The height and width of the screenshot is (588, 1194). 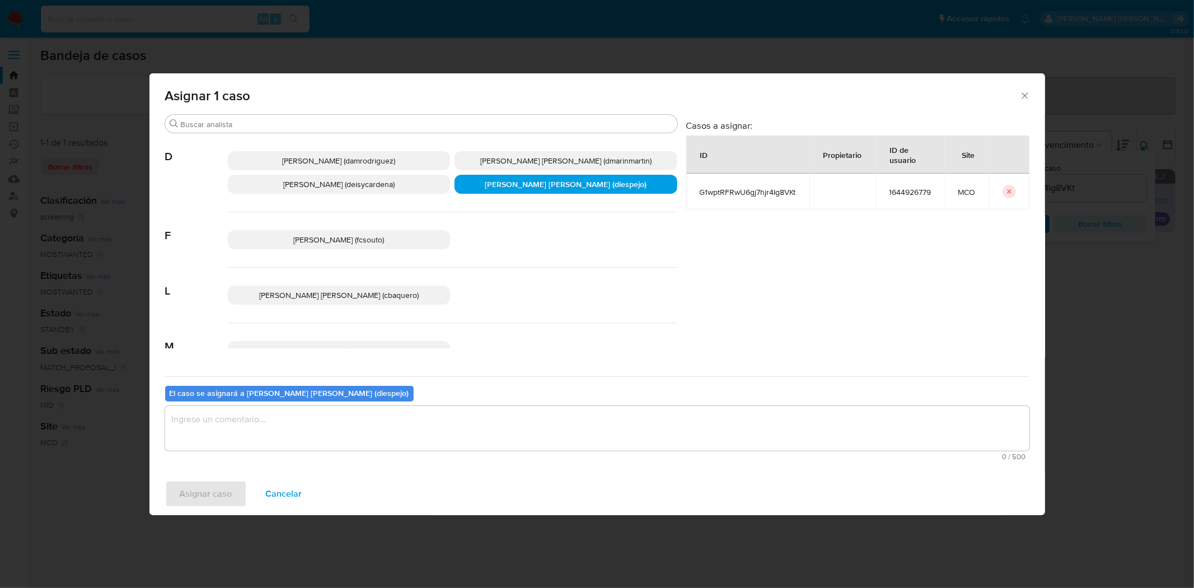 What do you see at coordinates (704, 154) in the screenshot?
I see `div: ID` at bounding box center [704, 154].